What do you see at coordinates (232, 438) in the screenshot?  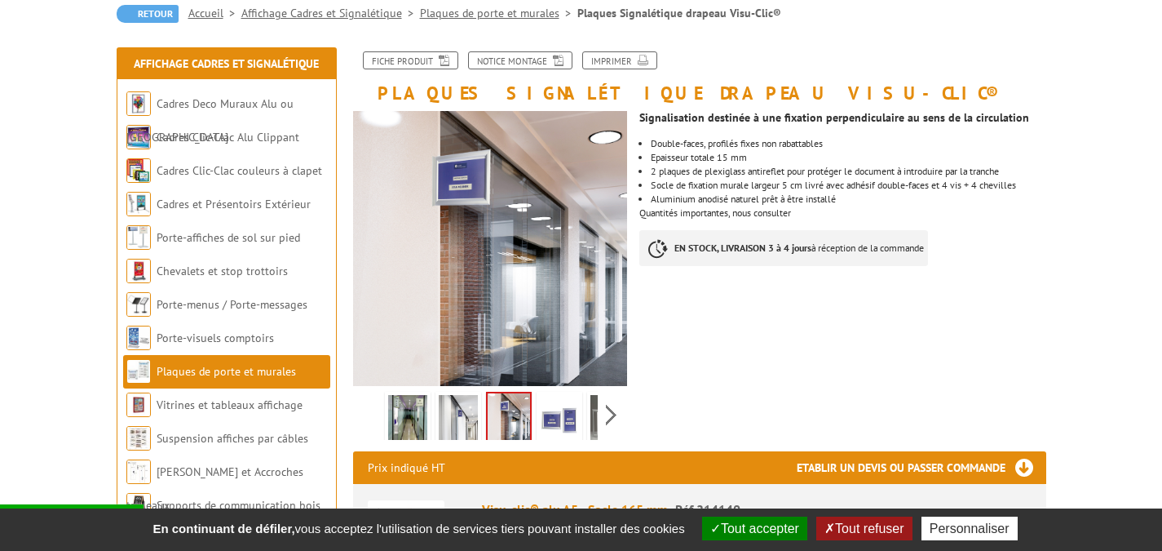 I see `a: Suspension affiches par câbles` at bounding box center [232, 438].